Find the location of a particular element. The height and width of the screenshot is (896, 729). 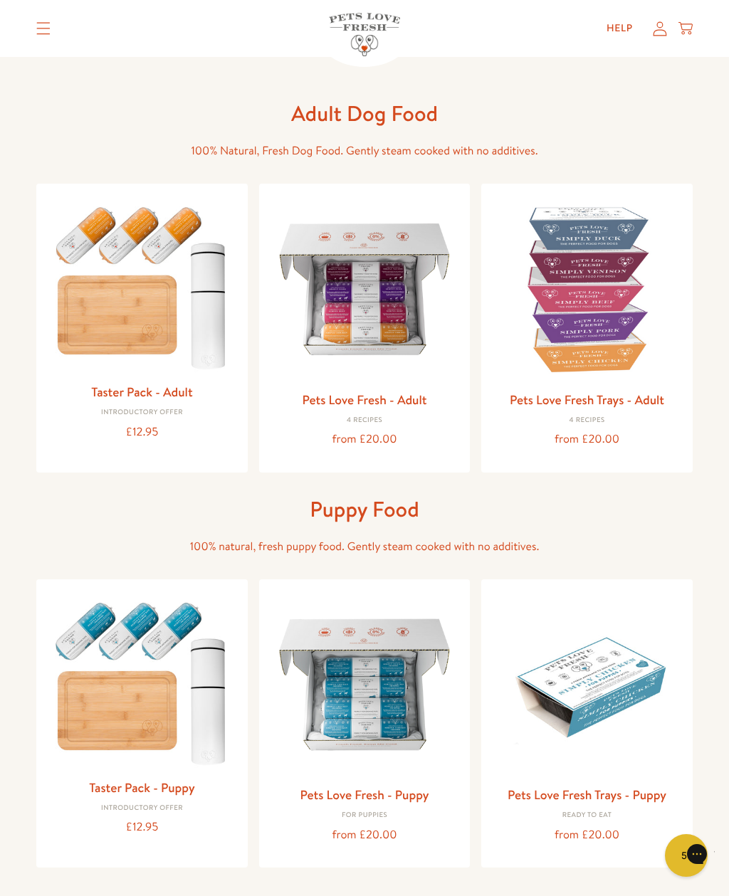

img: Pets Love Fresh is located at coordinates (364, 34).